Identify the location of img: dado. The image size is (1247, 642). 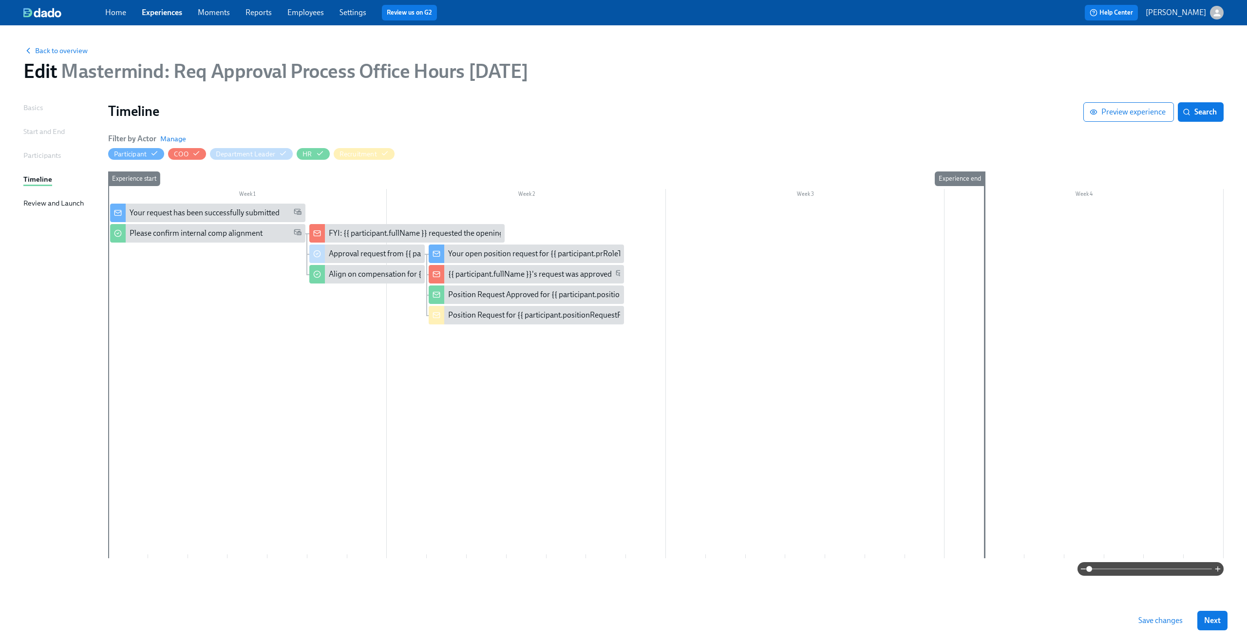
(42, 13).